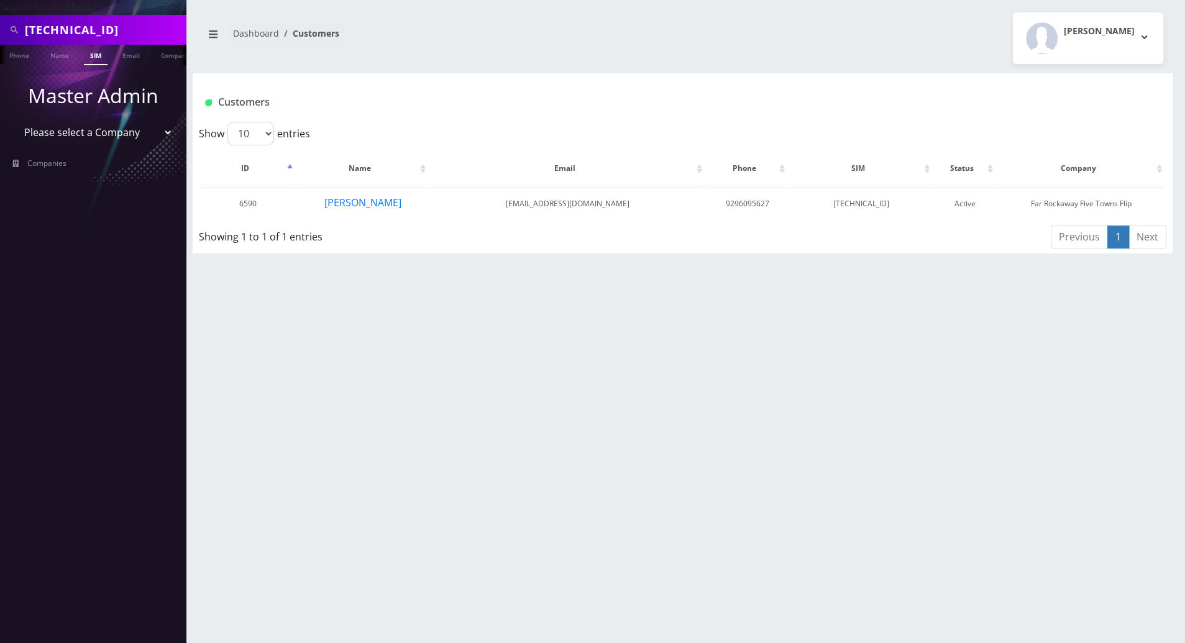 The width and height of the screenshot is (1185, 643). I want to click on a: Dashboard, so click(256, 33).